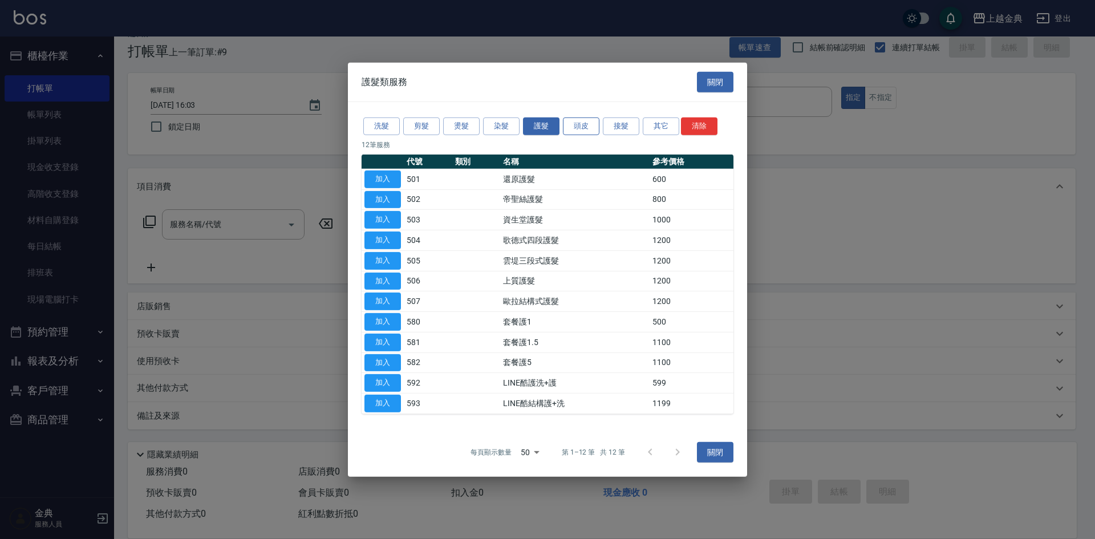  What do you see at coordinates (692, 200) in the screenshot?
I see `td: 800` at bounding box center [692, 200].